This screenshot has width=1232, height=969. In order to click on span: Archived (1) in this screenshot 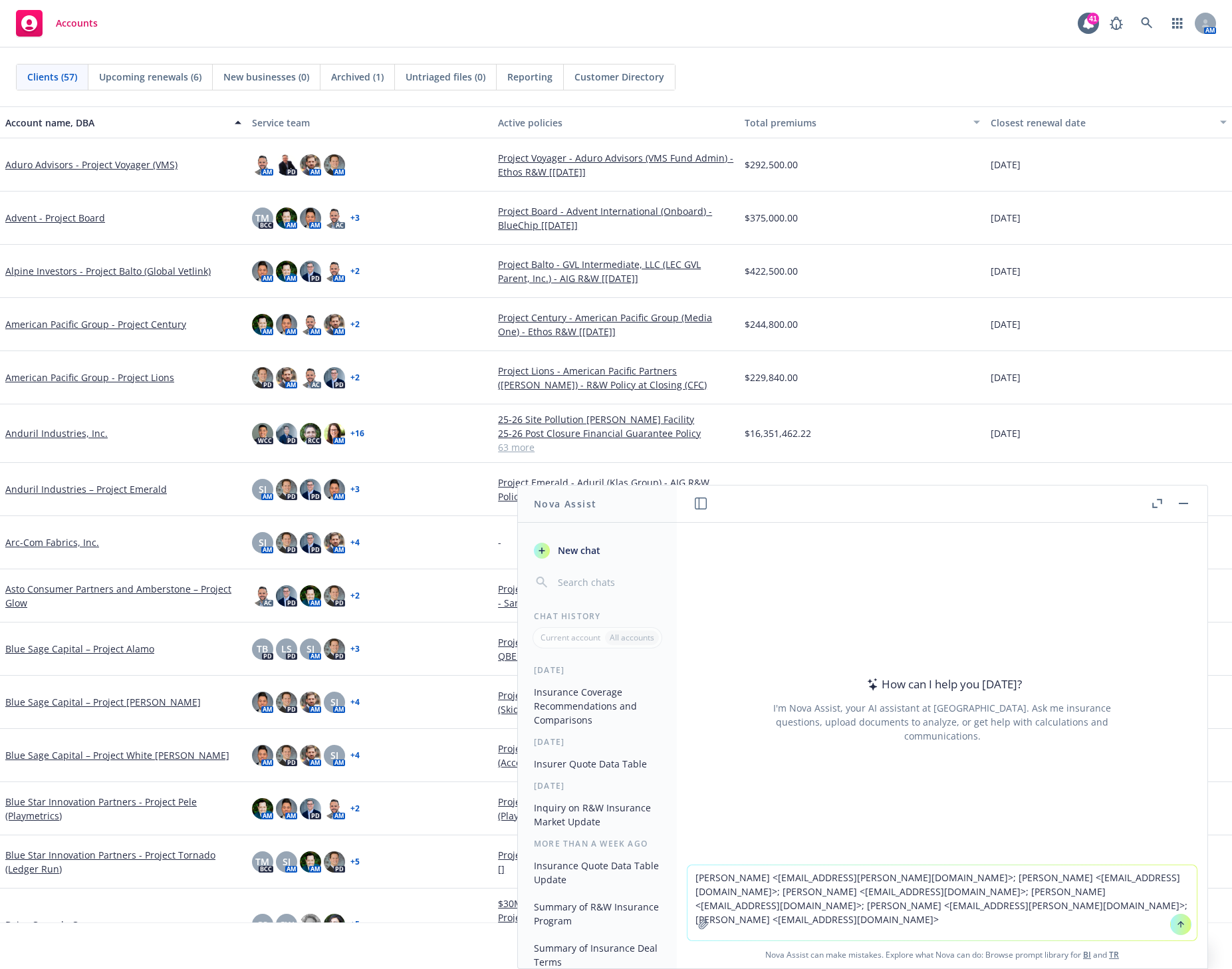, I will do `click(357, 77)`.